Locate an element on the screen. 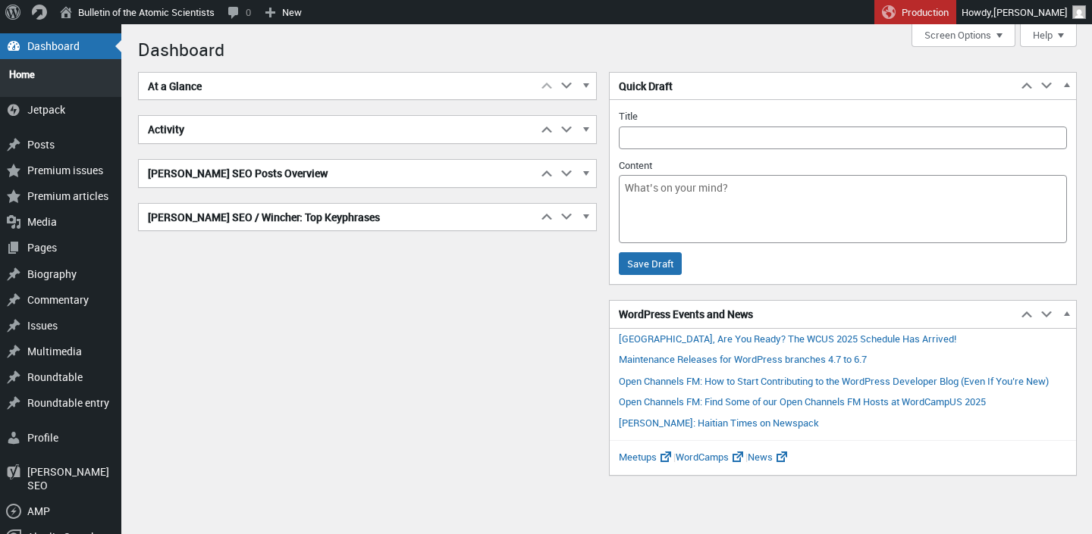 The width and height of the screenshot is (1092, 534). label: Content is located at coordinates (635, 165).